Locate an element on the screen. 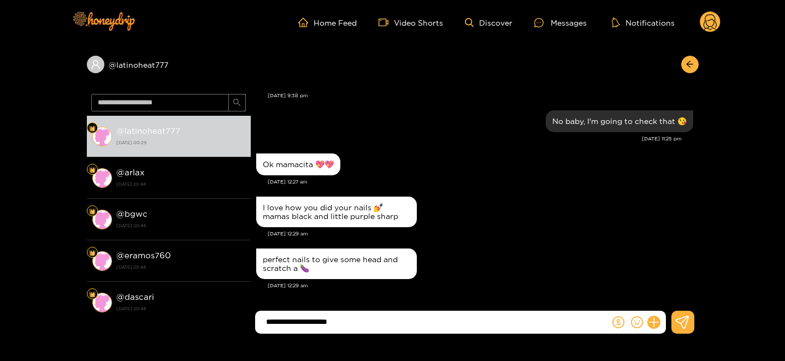 This screenshot has width=785, height=361. a: Video Shorts is located at coordinates (411, 22).